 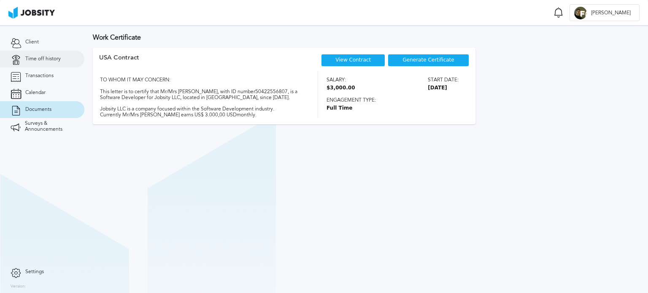 I want to click on span: Salary:, so click(x=341, y=80).